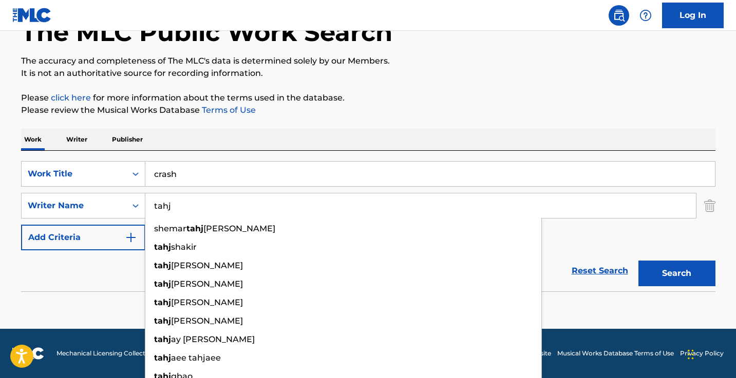  I want to click on a: Privacy Policy, so click(701, 354).